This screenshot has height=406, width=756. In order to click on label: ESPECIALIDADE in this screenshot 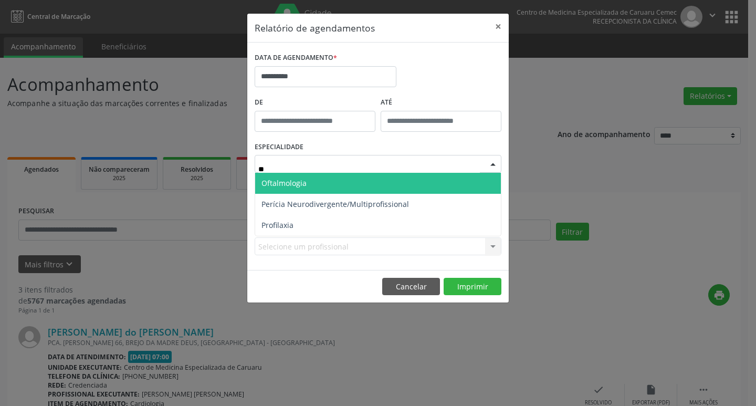, I will do `click(279, 147)`.